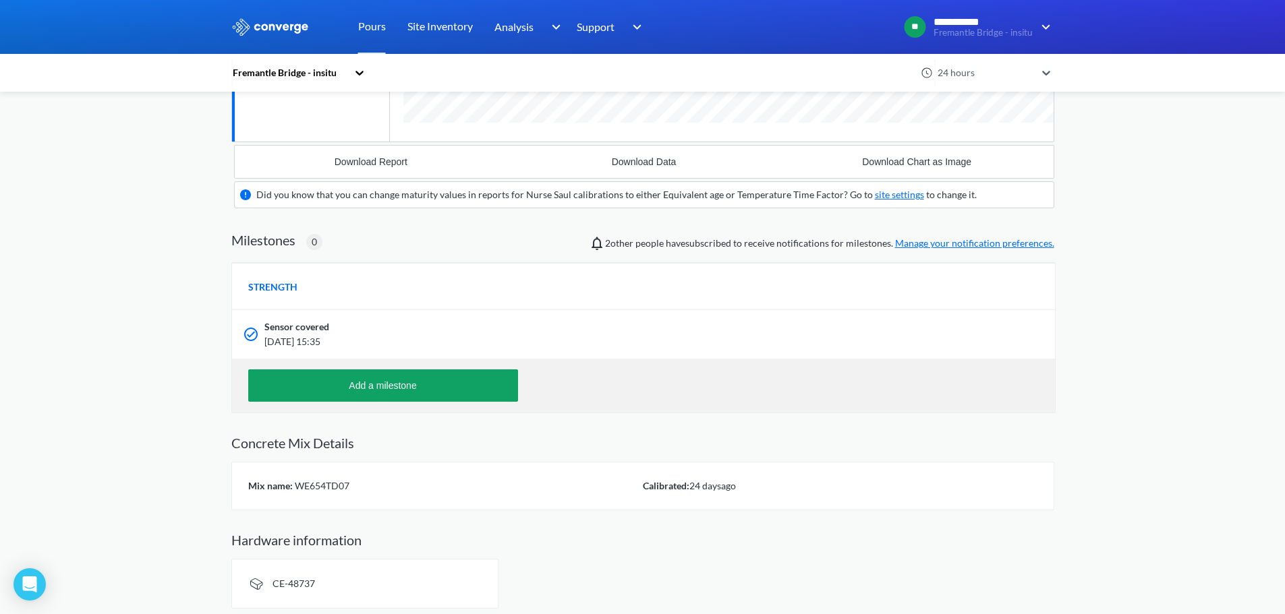 The width and height of the screenshot is (1285, 614). What do you see at coordinates (644, 162) in the screenshot?
I see `div: Download Data` at bounding box center [644, 162].